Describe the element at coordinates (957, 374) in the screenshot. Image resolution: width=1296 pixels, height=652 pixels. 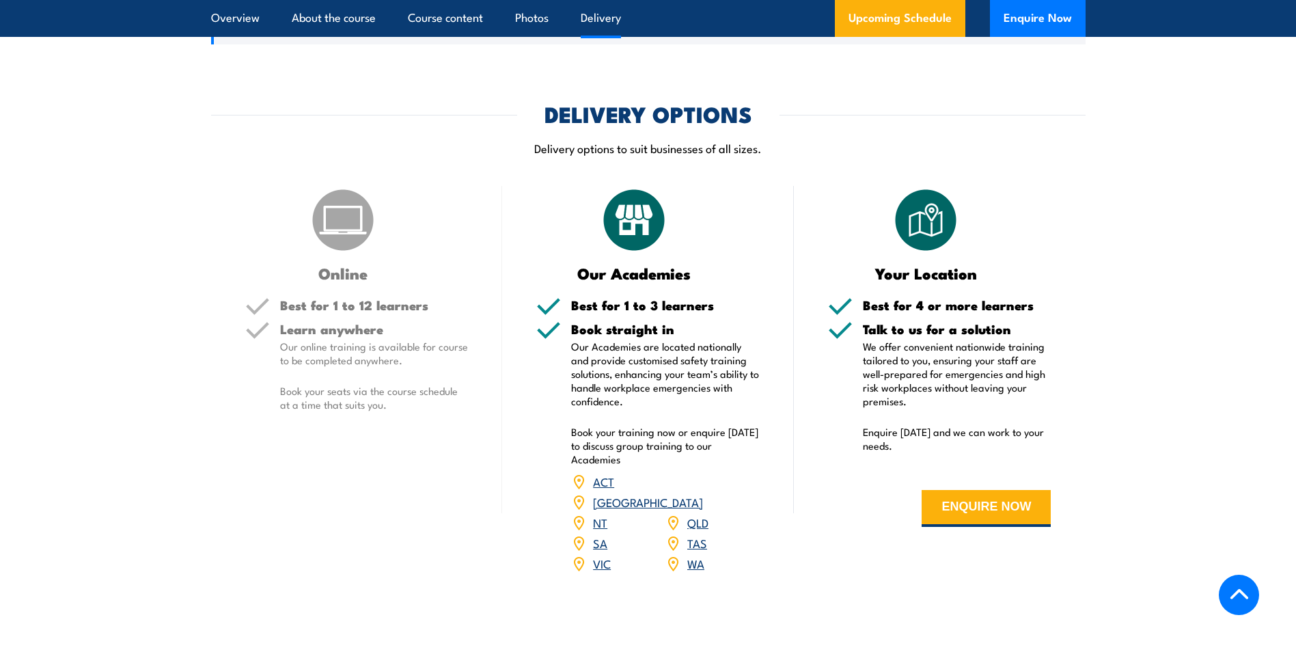
I see `p: We offer convenient nationwide training tailored to you, ensuring your staff are well-prepared fo...` at that location.